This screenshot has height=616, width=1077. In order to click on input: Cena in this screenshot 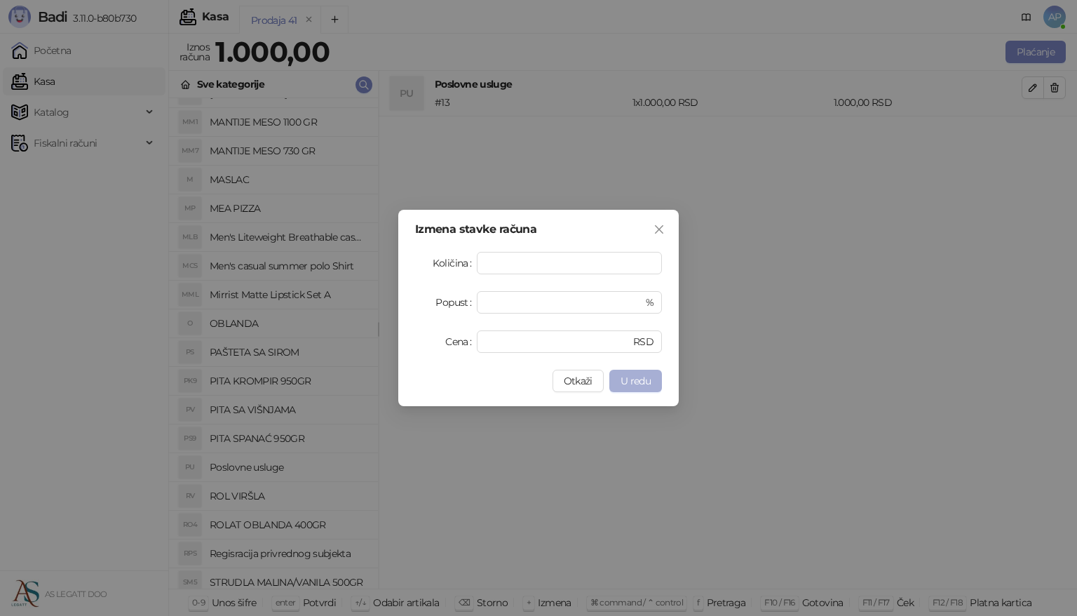, I will do `click(557, 341)`.